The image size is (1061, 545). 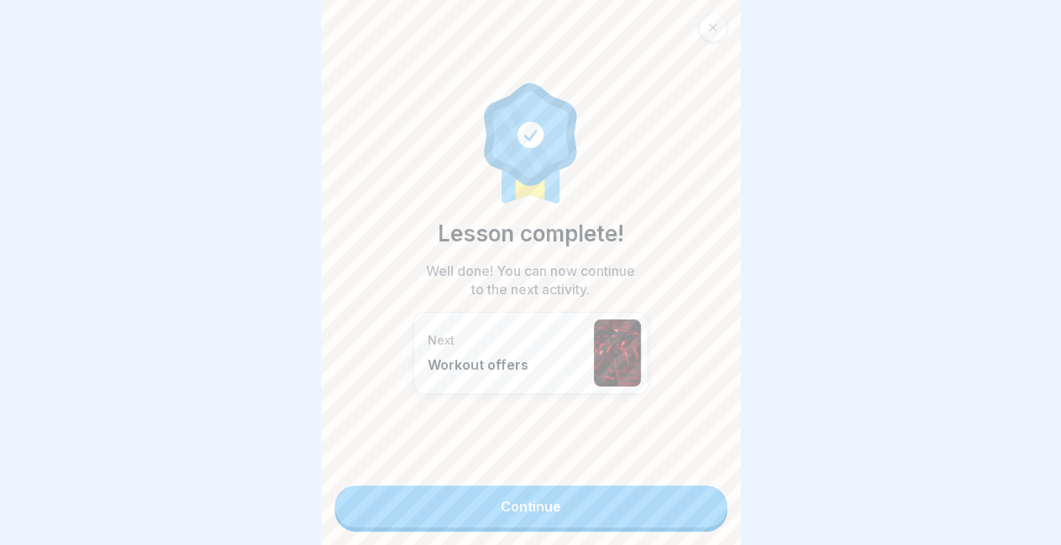 What do you see at coordinates (507, 365) in the screenshot?
I see `p: Workout offers` at bounding box center [507, 365].